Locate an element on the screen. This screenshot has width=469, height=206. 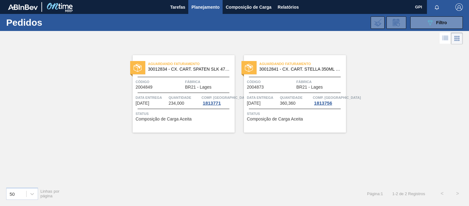
a: statusAguardando Faturamento30012841 - CX. CART. STELLA 350ML SLK C8 429Código2004873FábricaBR21 ... is located at coordinates (290, 94).